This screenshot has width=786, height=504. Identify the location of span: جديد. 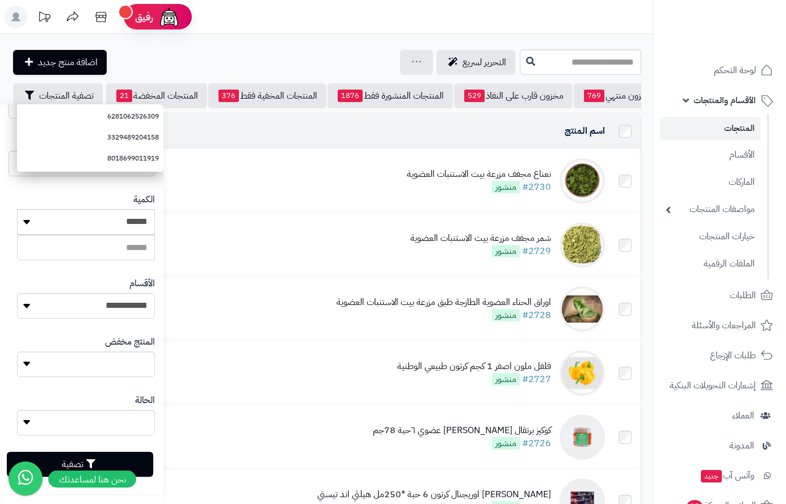
(711, 477).